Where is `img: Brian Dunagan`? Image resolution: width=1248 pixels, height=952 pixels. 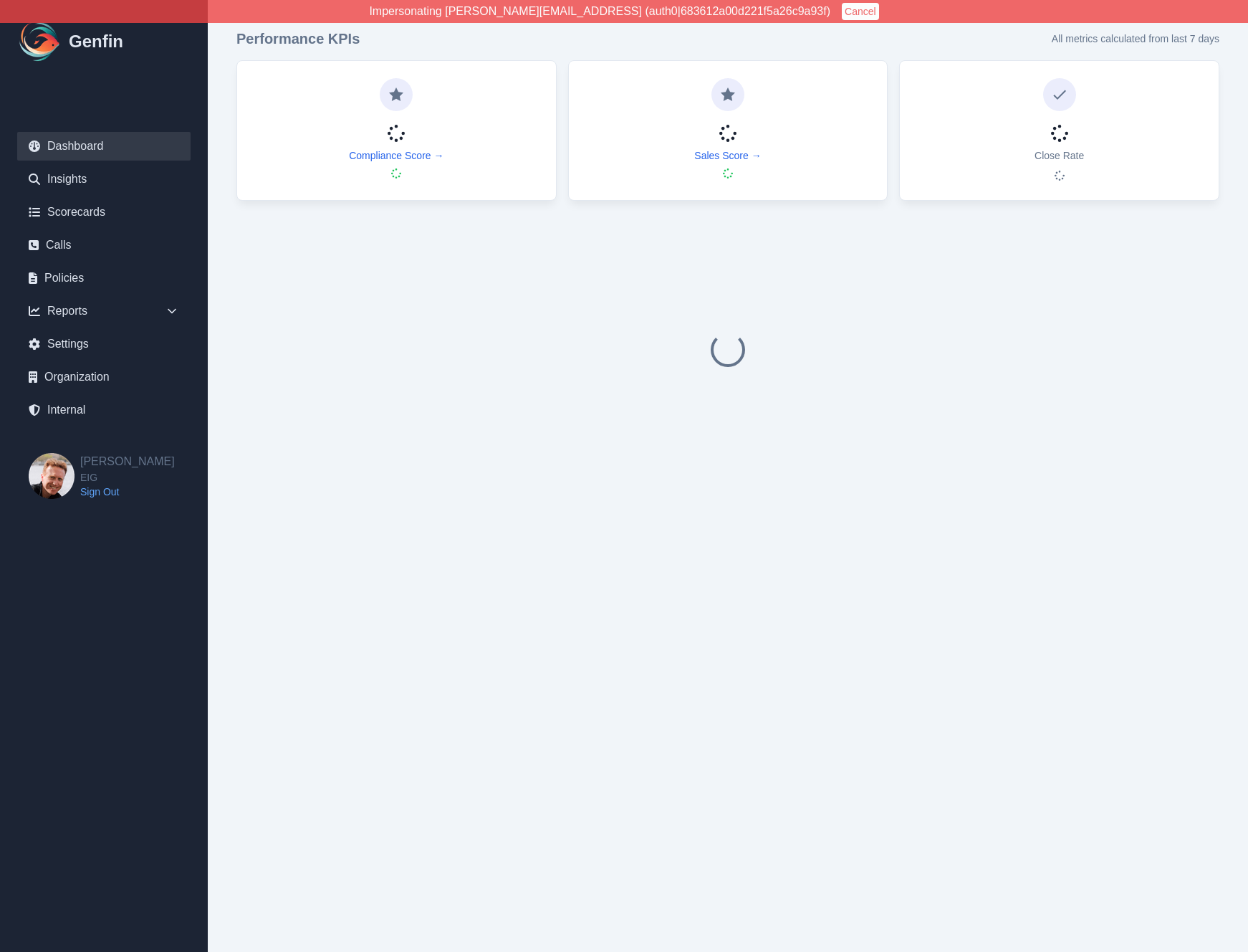 img: Brian Dunagan is located at coordinates (52, 476).